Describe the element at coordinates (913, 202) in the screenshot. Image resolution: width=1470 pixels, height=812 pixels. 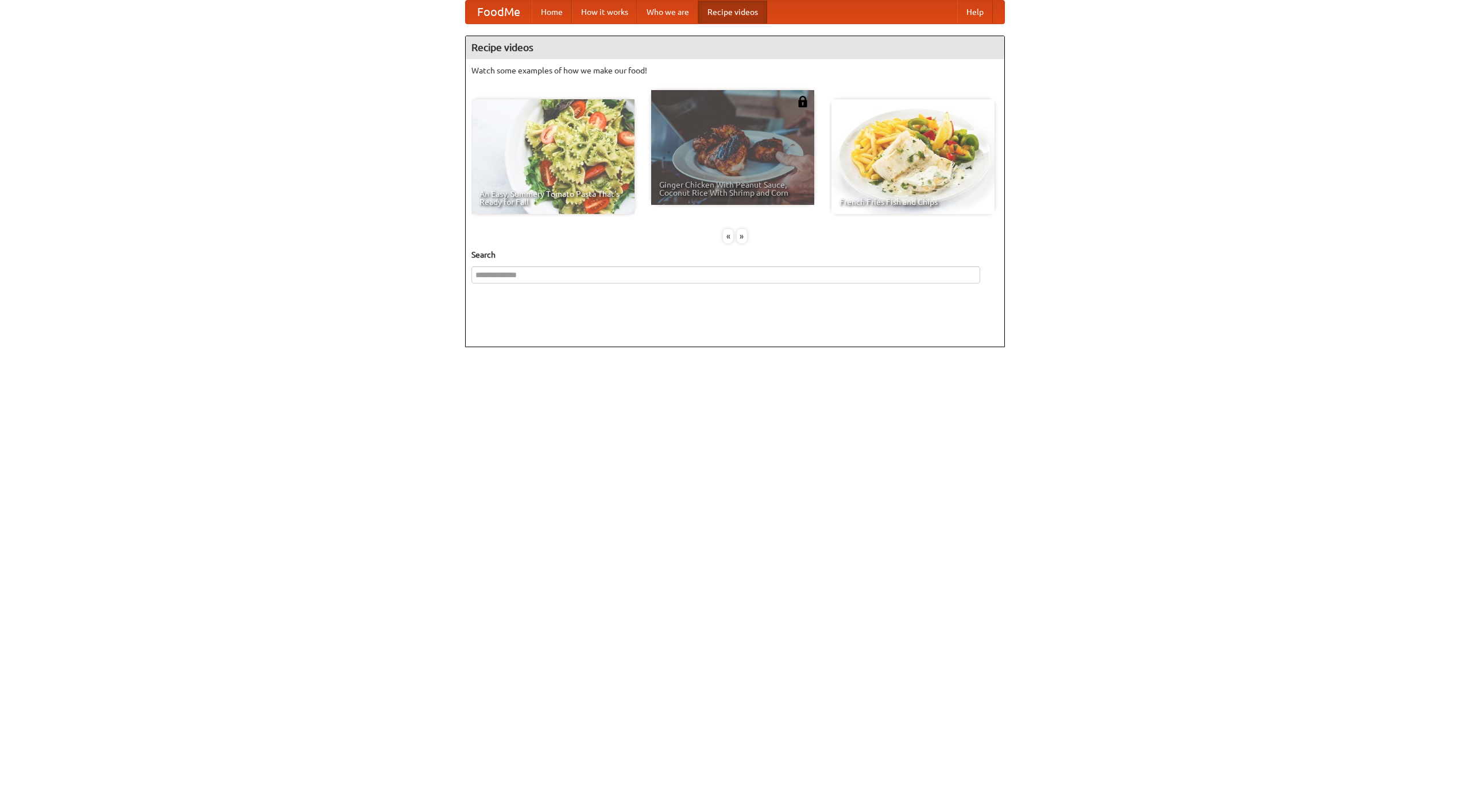
I see `span: French Fries Fish and Chips` at that location.